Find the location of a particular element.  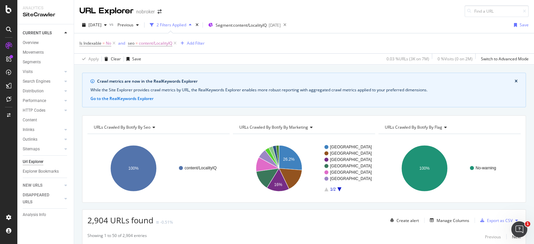

div: Analytics is located at coordinates (45, 8).